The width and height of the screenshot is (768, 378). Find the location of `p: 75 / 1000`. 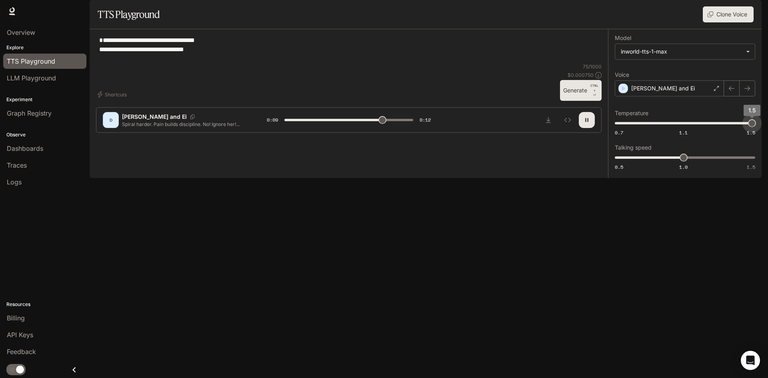

p: 75 / 1000 is located at coordinates (592, 66).